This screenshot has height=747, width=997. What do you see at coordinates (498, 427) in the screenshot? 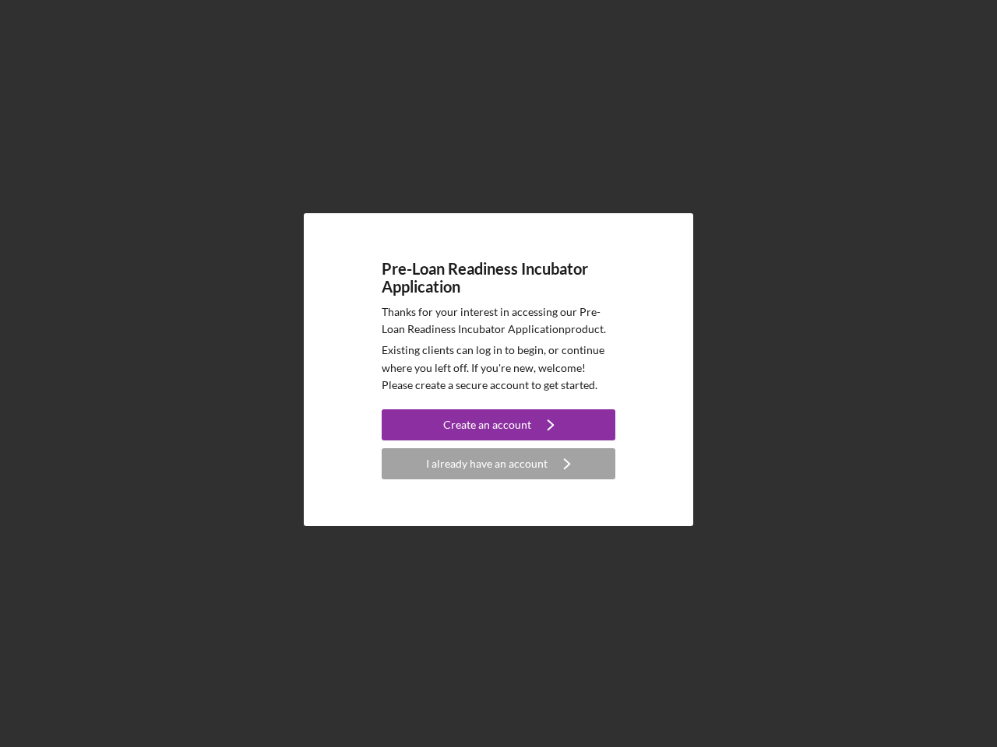
I see `a: Create an account` at bounding box center [498, 427].